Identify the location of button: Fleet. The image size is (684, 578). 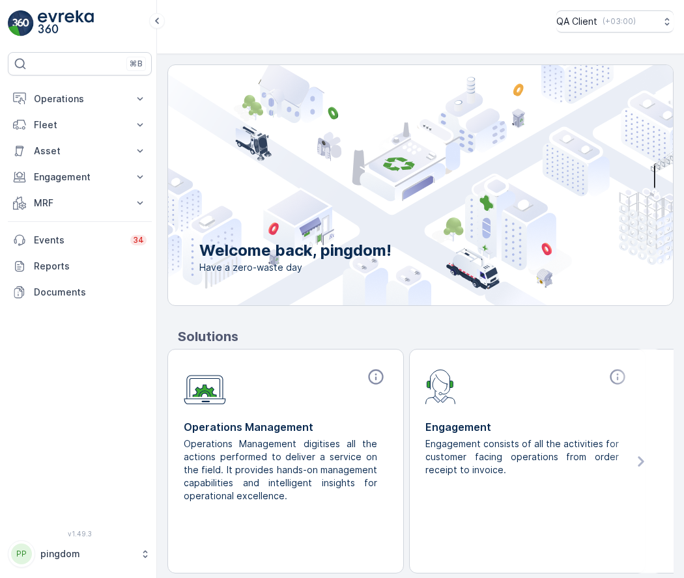
(79, 125).